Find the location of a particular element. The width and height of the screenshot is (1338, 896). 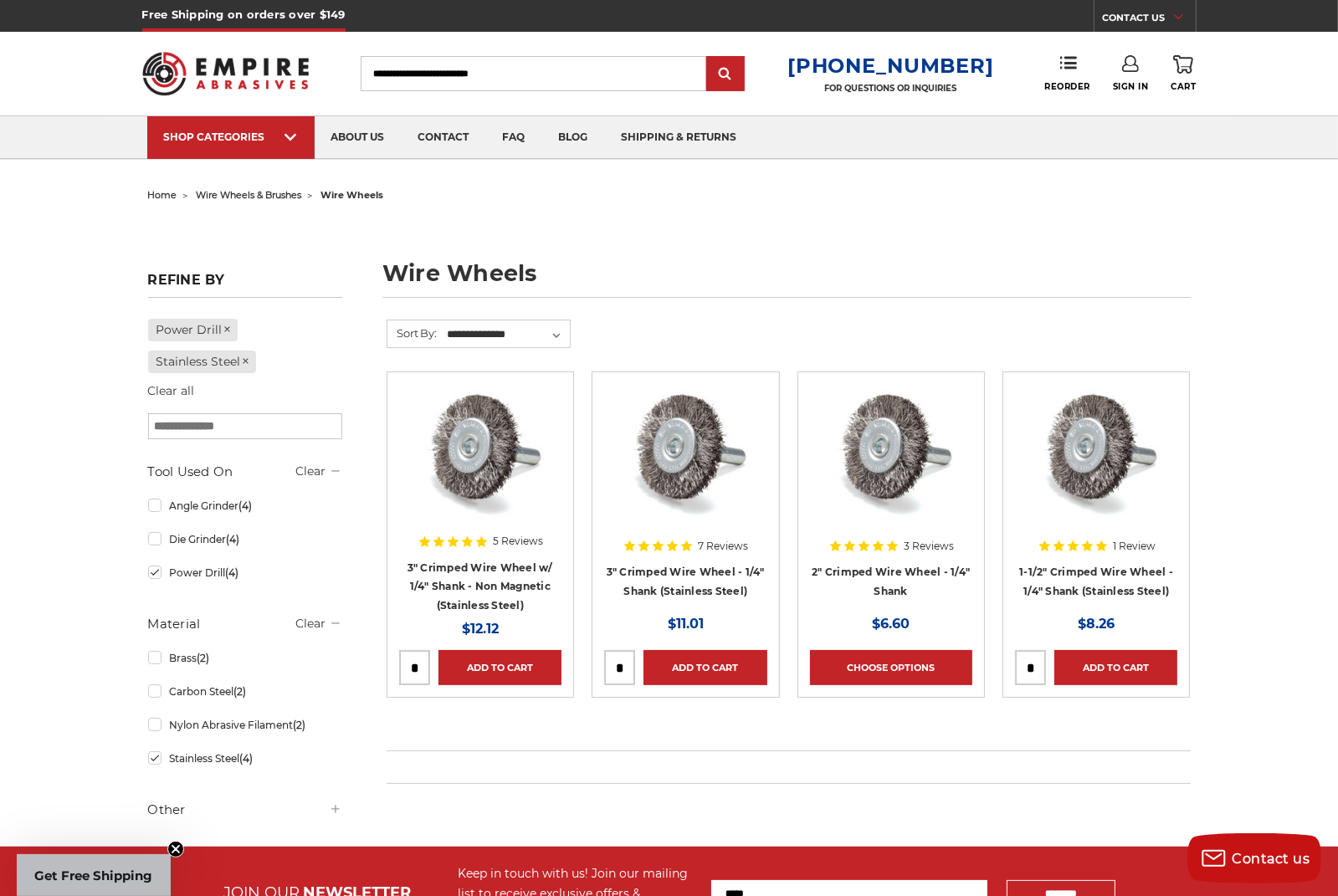

span: $12.12 is located at coordinates (481, 628).